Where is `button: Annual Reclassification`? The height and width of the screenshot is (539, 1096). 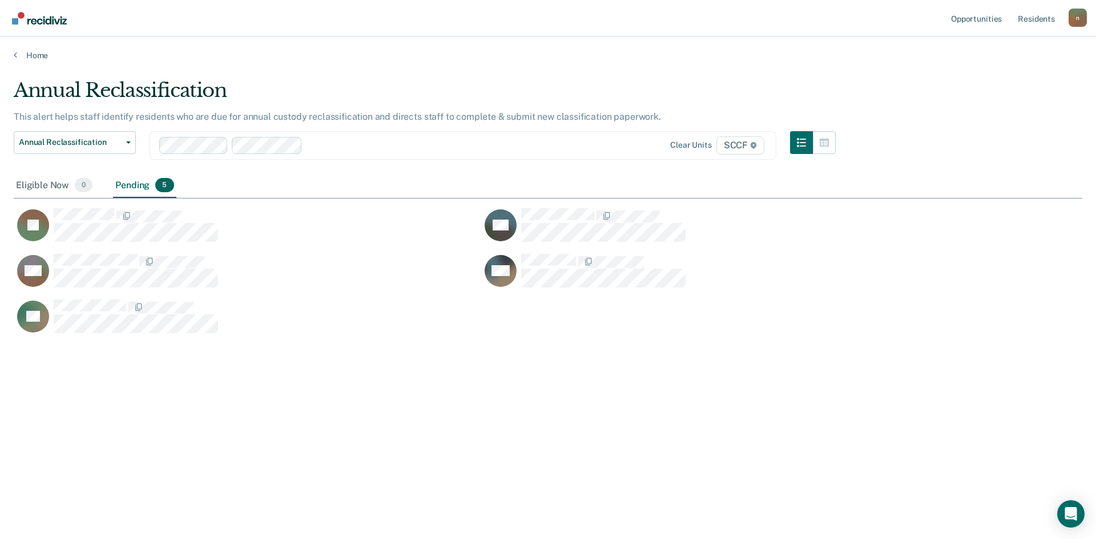
button: Annual Reclassification is located at coordinates (75, 143).